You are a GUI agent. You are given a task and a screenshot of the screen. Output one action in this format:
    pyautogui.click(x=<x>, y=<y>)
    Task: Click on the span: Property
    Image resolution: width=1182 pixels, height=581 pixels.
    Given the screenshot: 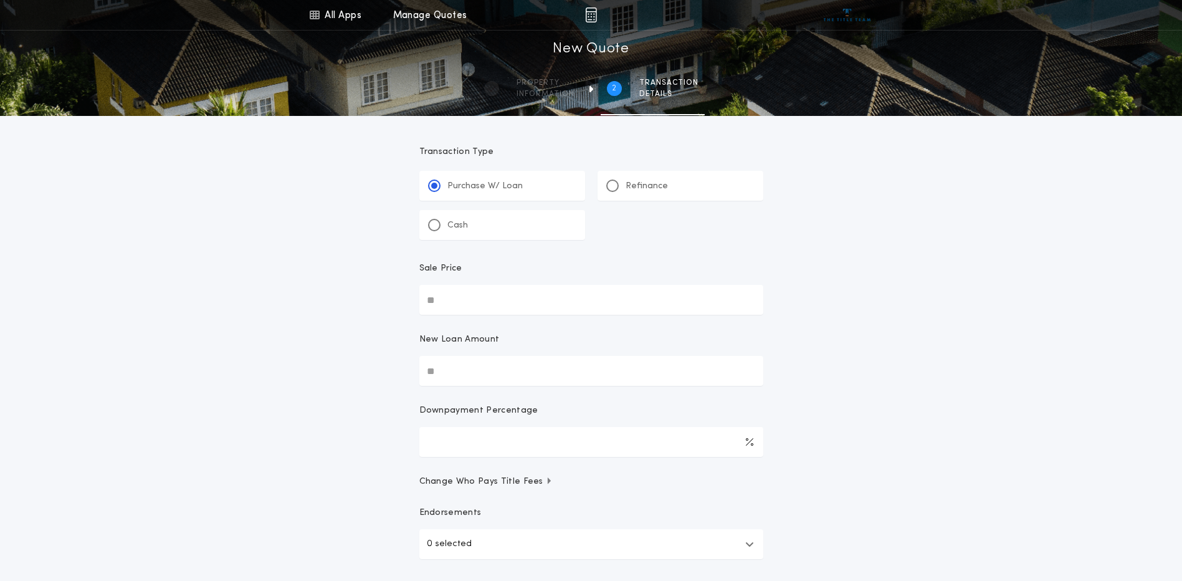 What is the action you would take?
    pyautogui.click(x=545, y=83)
    